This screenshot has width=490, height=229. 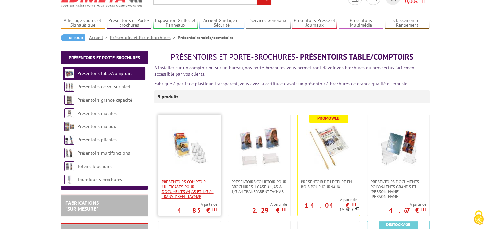 What do you see at coordinates (268, 23) in the screenshot?
I see `a: Services Généraux` at bounding box center [268, 23].